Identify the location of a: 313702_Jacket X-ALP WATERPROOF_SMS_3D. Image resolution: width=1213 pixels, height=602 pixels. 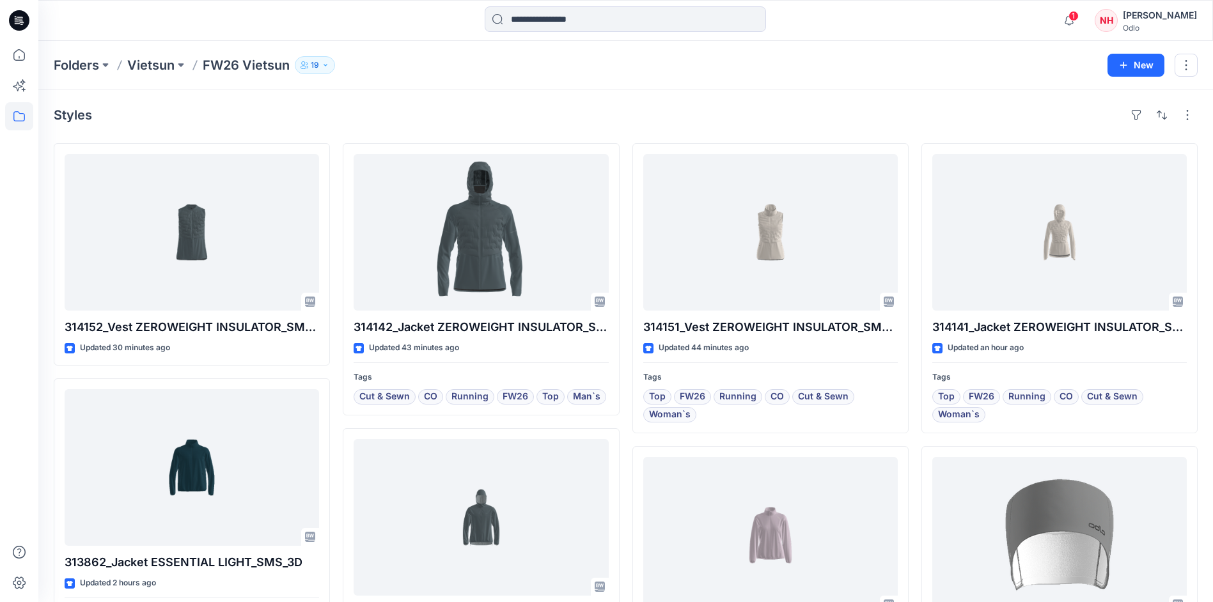
(481, 517).